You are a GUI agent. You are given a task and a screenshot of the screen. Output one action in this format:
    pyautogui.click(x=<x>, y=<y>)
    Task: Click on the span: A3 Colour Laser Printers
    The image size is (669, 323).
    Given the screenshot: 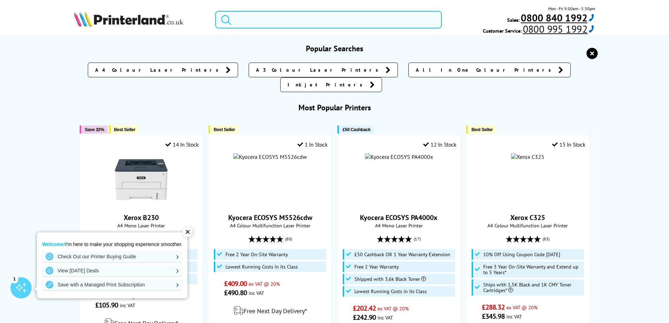 What is the action you would take?
    pyautogui.click(x=319, y=70)
    